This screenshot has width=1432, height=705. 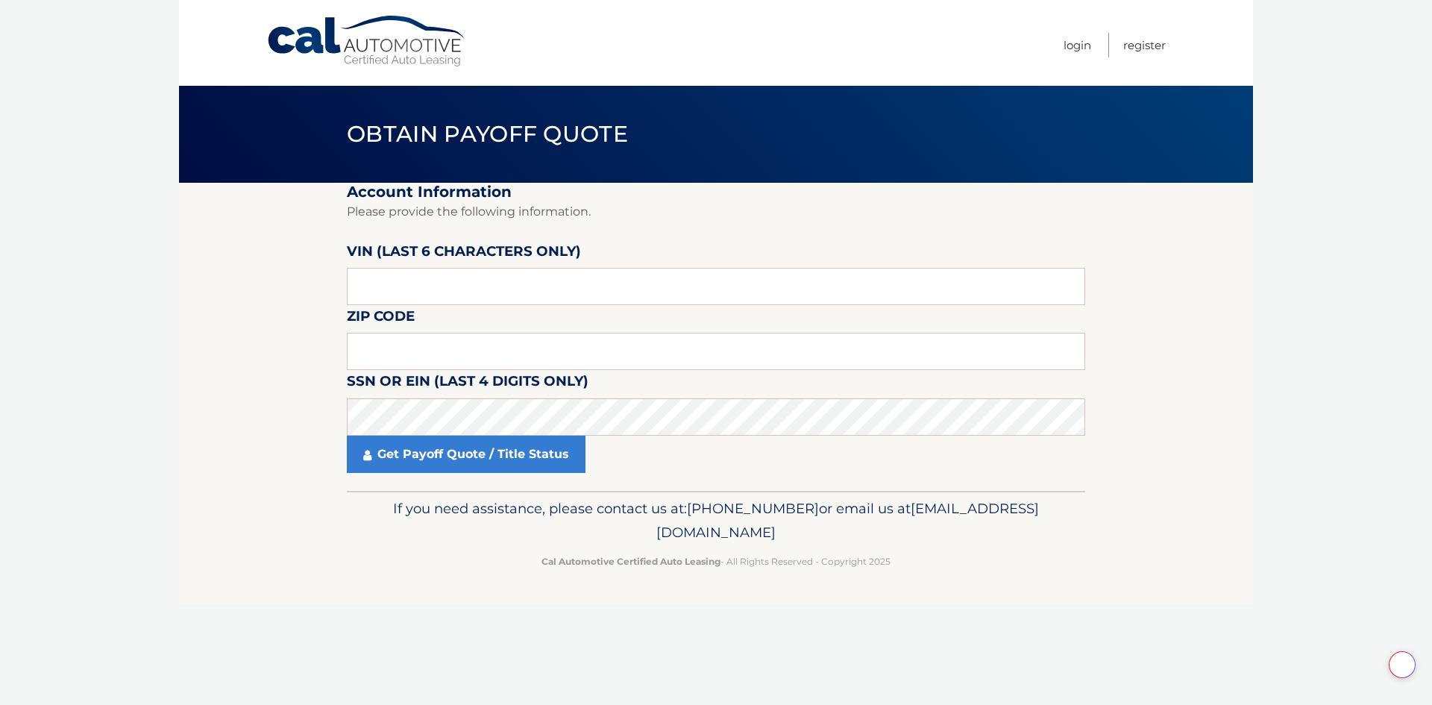 I want to click on a: Register, so click(x=1144, y=45).